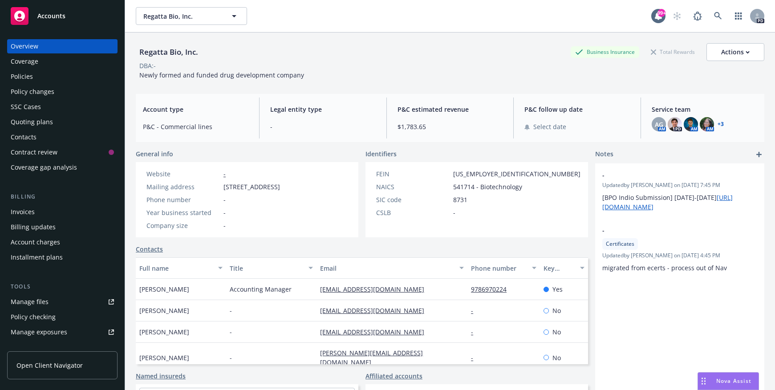  I want to click on div: Overview, so click(24, 46).